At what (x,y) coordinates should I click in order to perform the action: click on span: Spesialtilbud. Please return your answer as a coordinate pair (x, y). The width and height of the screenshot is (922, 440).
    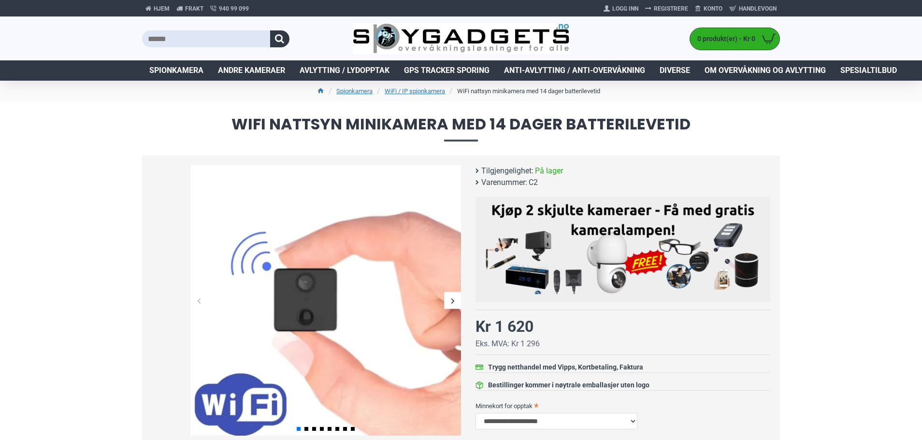
    Looking at the image, I should click on (868, 71).